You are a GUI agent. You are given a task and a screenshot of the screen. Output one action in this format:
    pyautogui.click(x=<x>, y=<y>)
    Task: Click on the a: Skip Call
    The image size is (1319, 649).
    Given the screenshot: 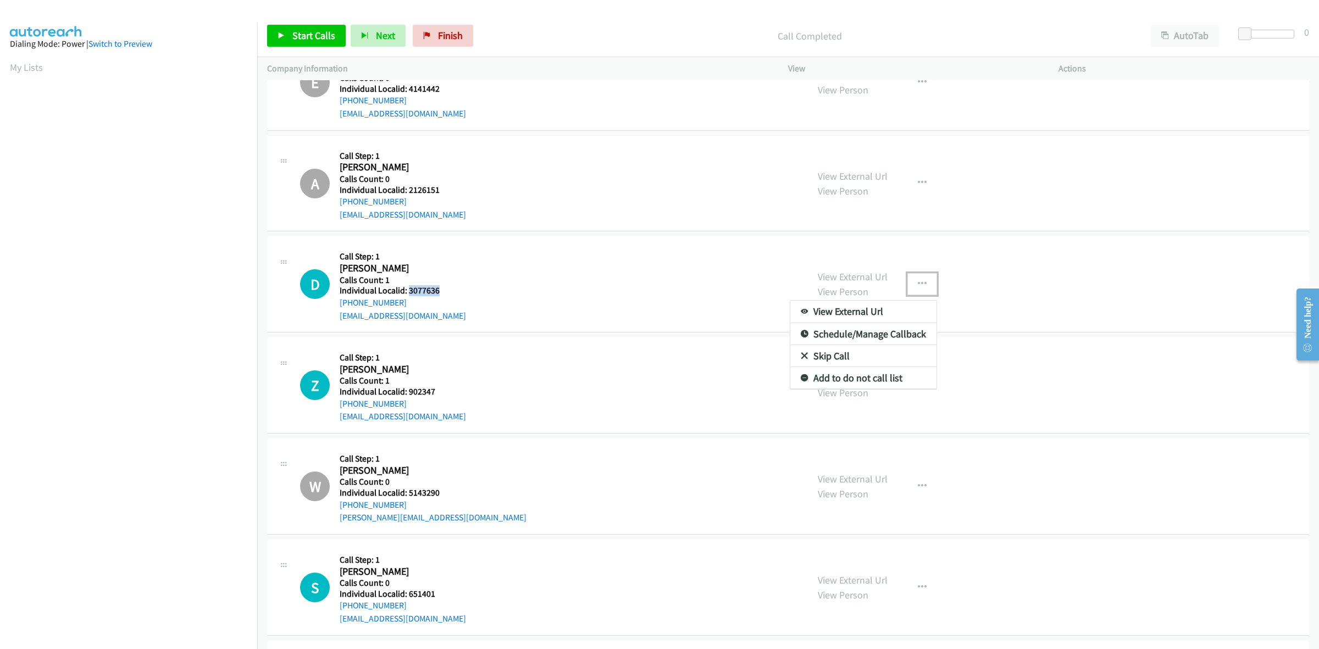 What is the action you would take?
    pyautogui.click(x=864, y=356)
    